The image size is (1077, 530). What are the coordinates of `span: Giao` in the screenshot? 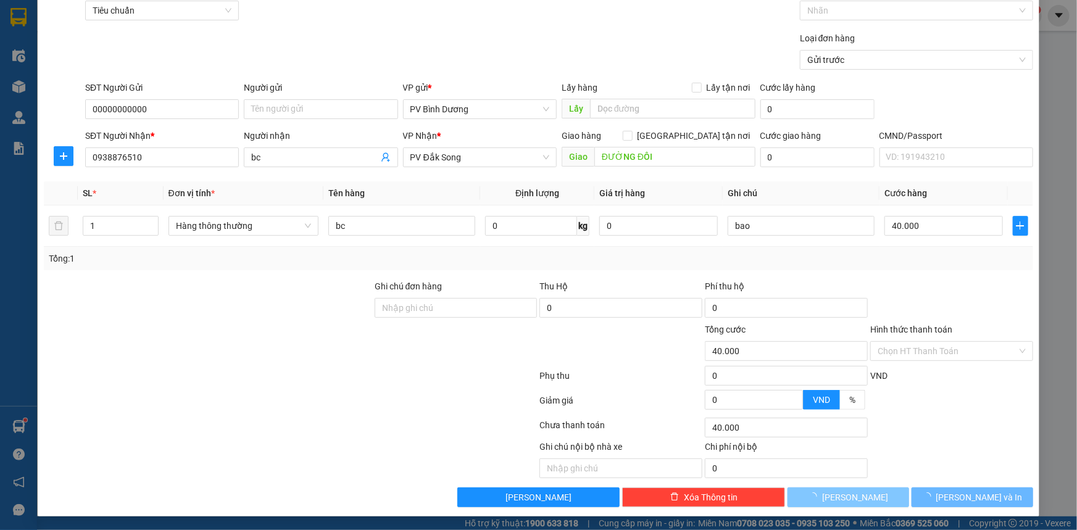 It's located at (578, 157).